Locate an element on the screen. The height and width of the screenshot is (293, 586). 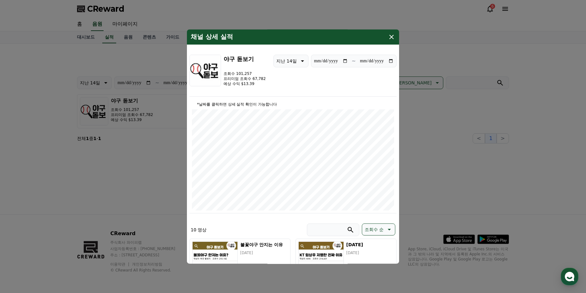
span: 설정 is located at coordinates (101, 212).